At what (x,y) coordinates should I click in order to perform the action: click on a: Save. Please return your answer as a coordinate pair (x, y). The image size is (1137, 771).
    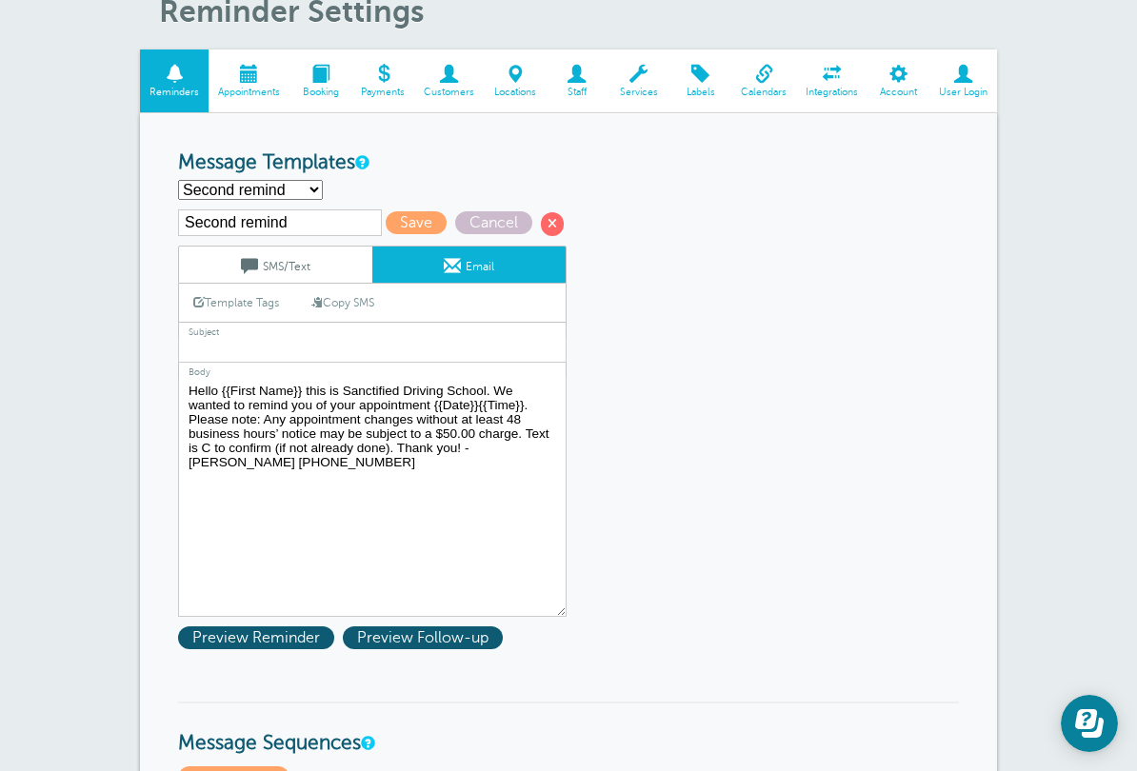
    Looking at the image, I should click on (420, 223).